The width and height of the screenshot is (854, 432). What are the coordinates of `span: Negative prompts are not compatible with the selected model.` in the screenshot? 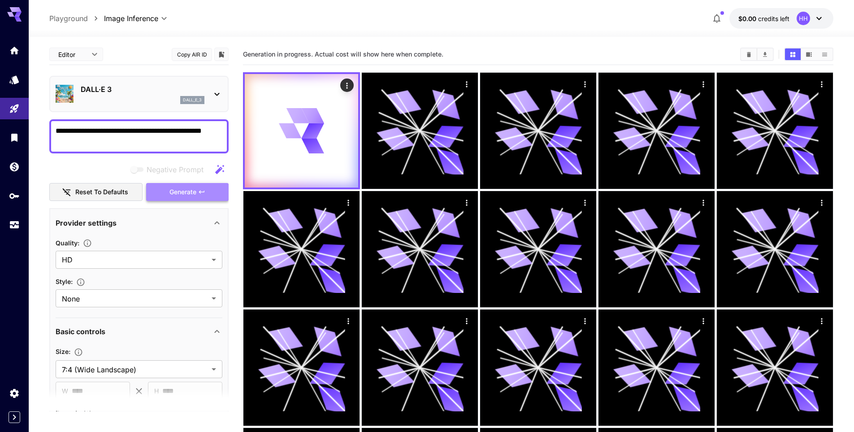 It's located at (169, 169).